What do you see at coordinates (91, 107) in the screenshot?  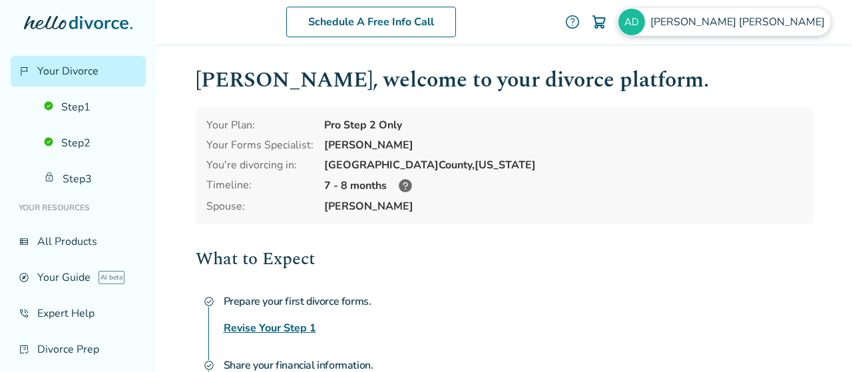 I see `a: Step1` at bounding box center [91, 107].